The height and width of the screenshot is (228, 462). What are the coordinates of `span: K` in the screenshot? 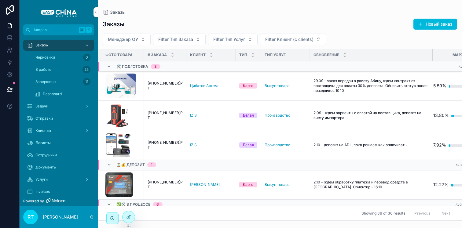 It's located at (89, 30).